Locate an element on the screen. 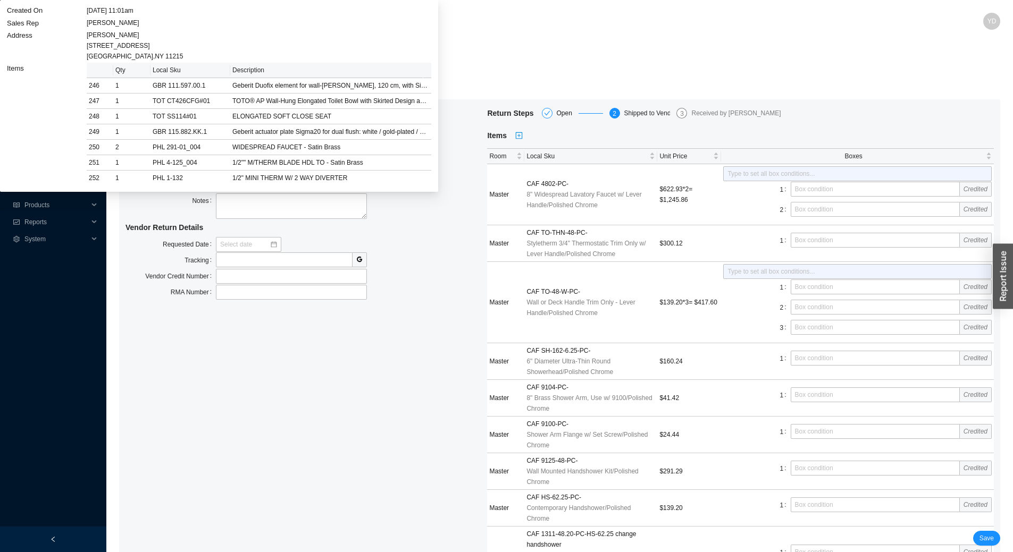 The image size is (1013, 552). span: Wall or Deck Handle Trim Only - Lever Handle/Polished Chrome is located at coordinates (591, 308).